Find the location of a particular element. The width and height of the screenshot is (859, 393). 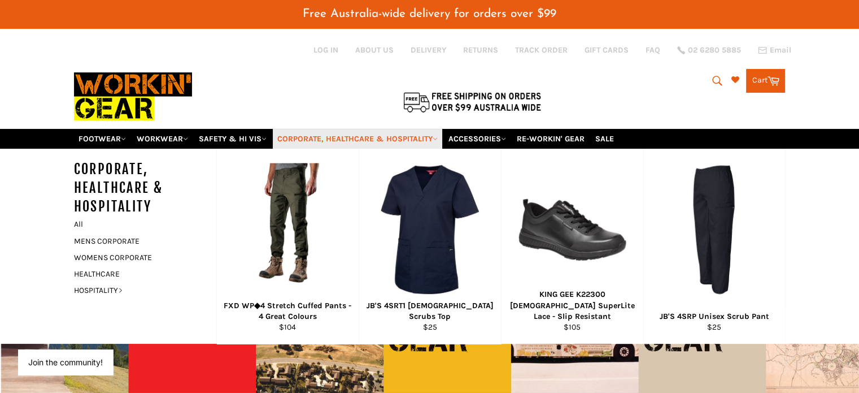

a: Log in is located at coordinates (326, 50).